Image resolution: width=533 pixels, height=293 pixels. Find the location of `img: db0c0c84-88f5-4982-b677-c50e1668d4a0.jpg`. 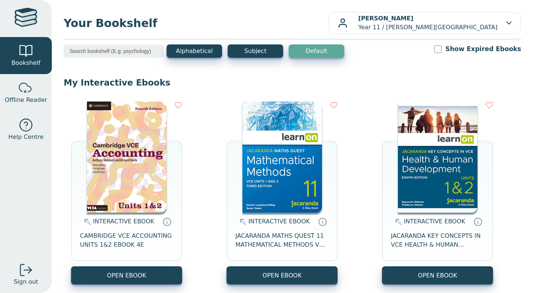

img: db0c0c84-88f5-4982-b677-c50e1668d4a0.jpg is located at coordinates (437, 157).